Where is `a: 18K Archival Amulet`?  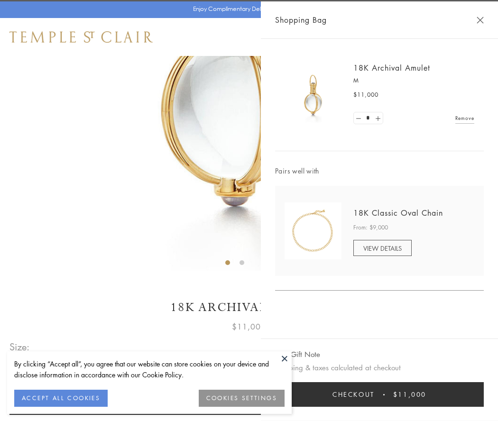 a: 18K Archival Amulet is located at coordinates (391, 68).